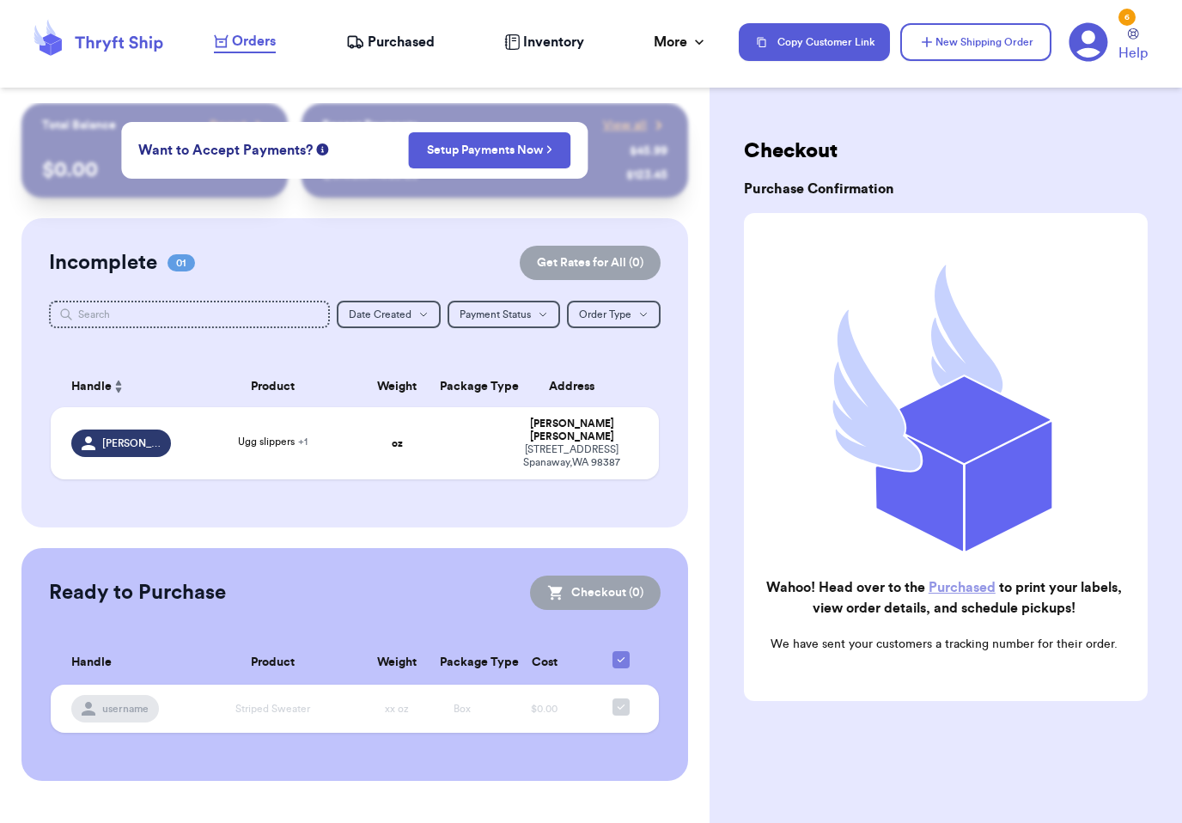  I want to click on button: Date Created, so click(388, 314).